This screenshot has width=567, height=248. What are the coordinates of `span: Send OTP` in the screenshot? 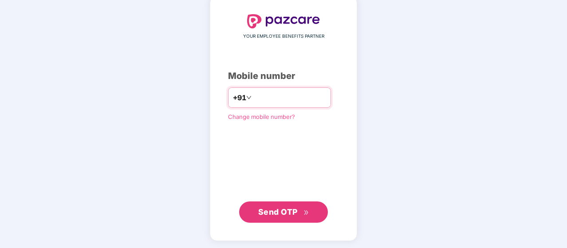 It's located at (278, 212).